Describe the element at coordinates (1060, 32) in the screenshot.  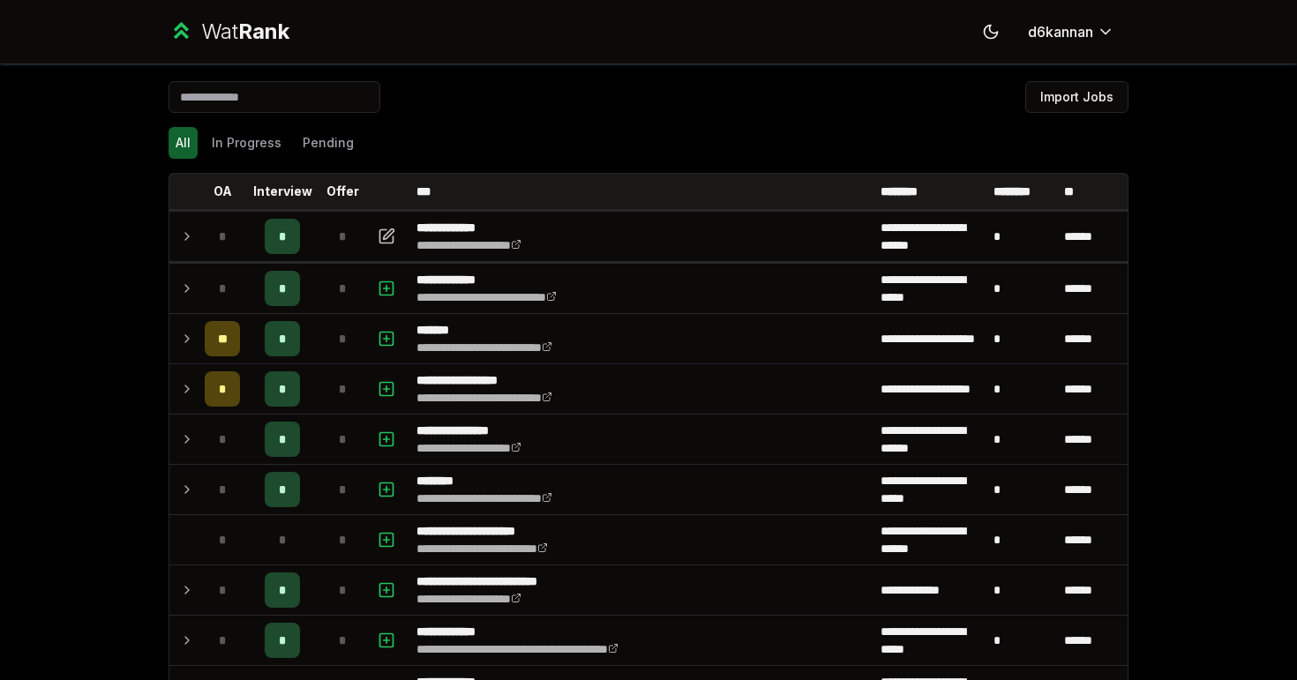
I see `span: d6kannan` at that location.